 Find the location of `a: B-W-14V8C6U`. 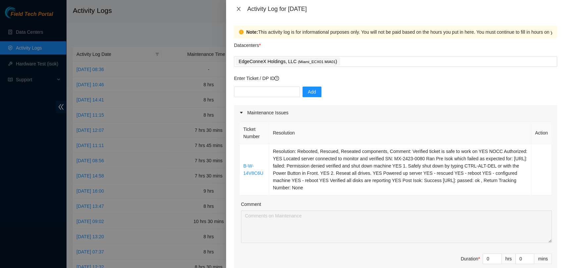

a: B-W-14V8C6U is located at coordinates (253, 170).